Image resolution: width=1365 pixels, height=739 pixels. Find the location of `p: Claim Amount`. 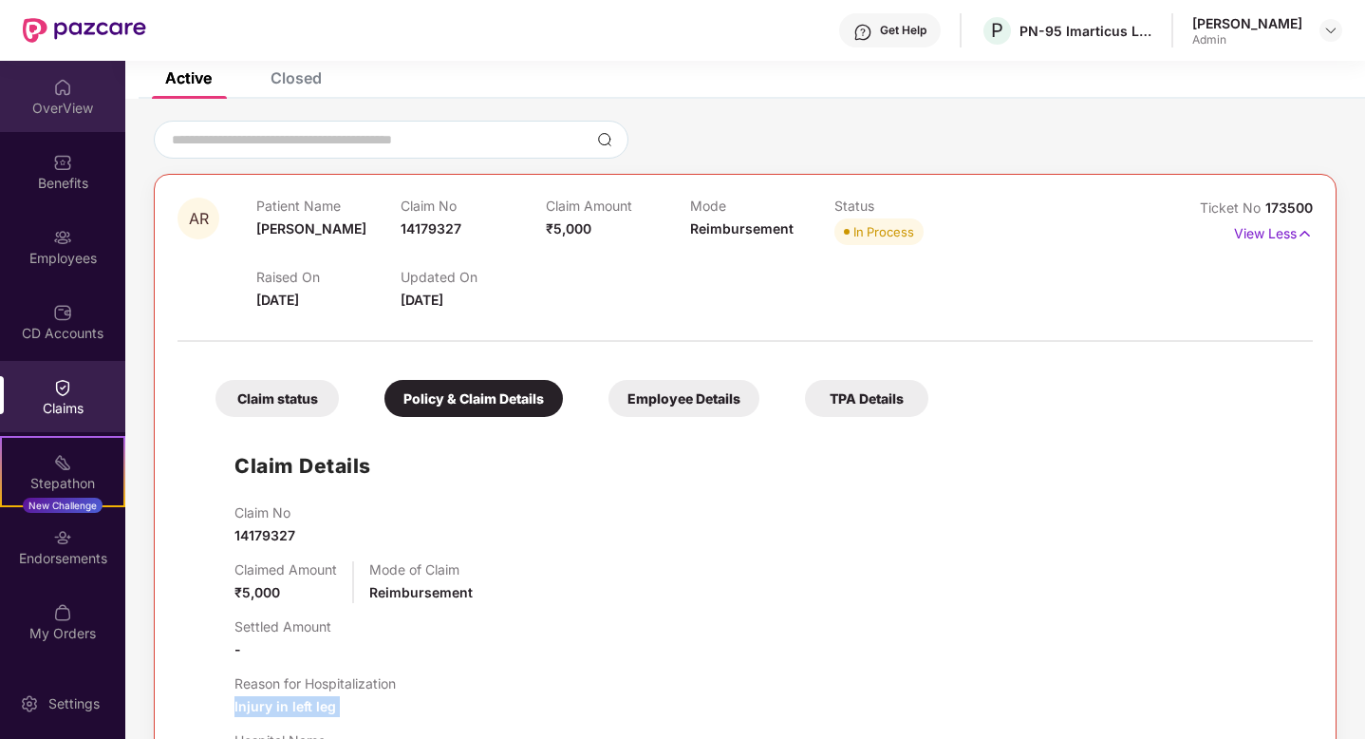

p: Claim Amount is located at coordinates (618, 205).